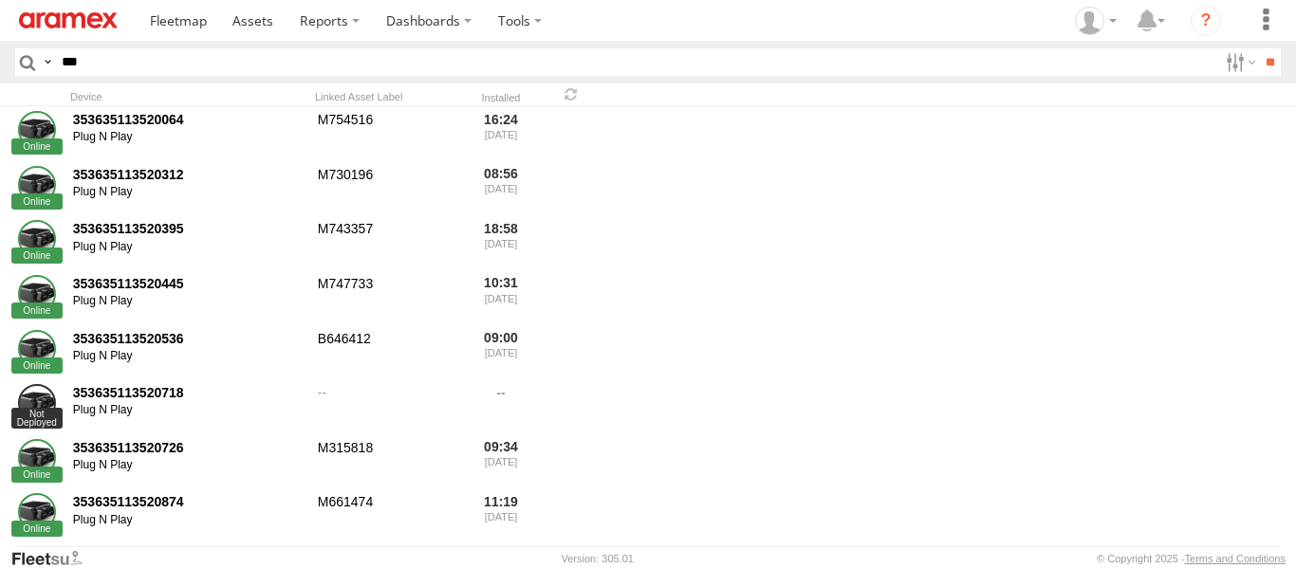 The height and width of the screenshot is (568, 1296). I want to click on div: 353635113520726, so click(189, 448).